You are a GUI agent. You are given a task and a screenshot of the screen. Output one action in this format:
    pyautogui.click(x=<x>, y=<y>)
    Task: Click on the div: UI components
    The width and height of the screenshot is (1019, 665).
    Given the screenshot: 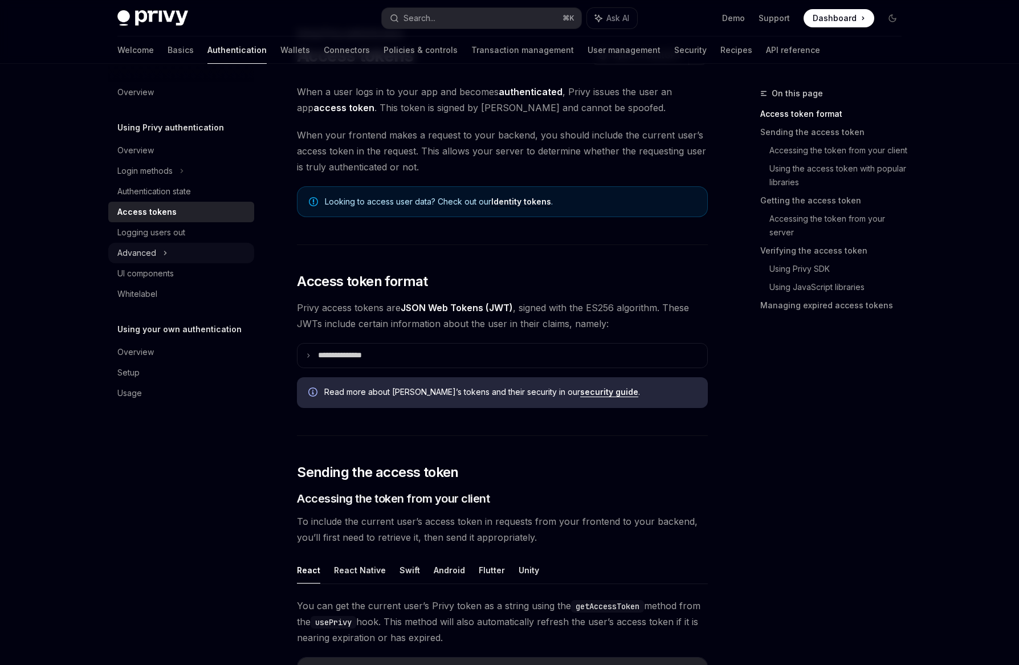 What is the action you would take?
    pyautogui.click(x=145, y=273)
    